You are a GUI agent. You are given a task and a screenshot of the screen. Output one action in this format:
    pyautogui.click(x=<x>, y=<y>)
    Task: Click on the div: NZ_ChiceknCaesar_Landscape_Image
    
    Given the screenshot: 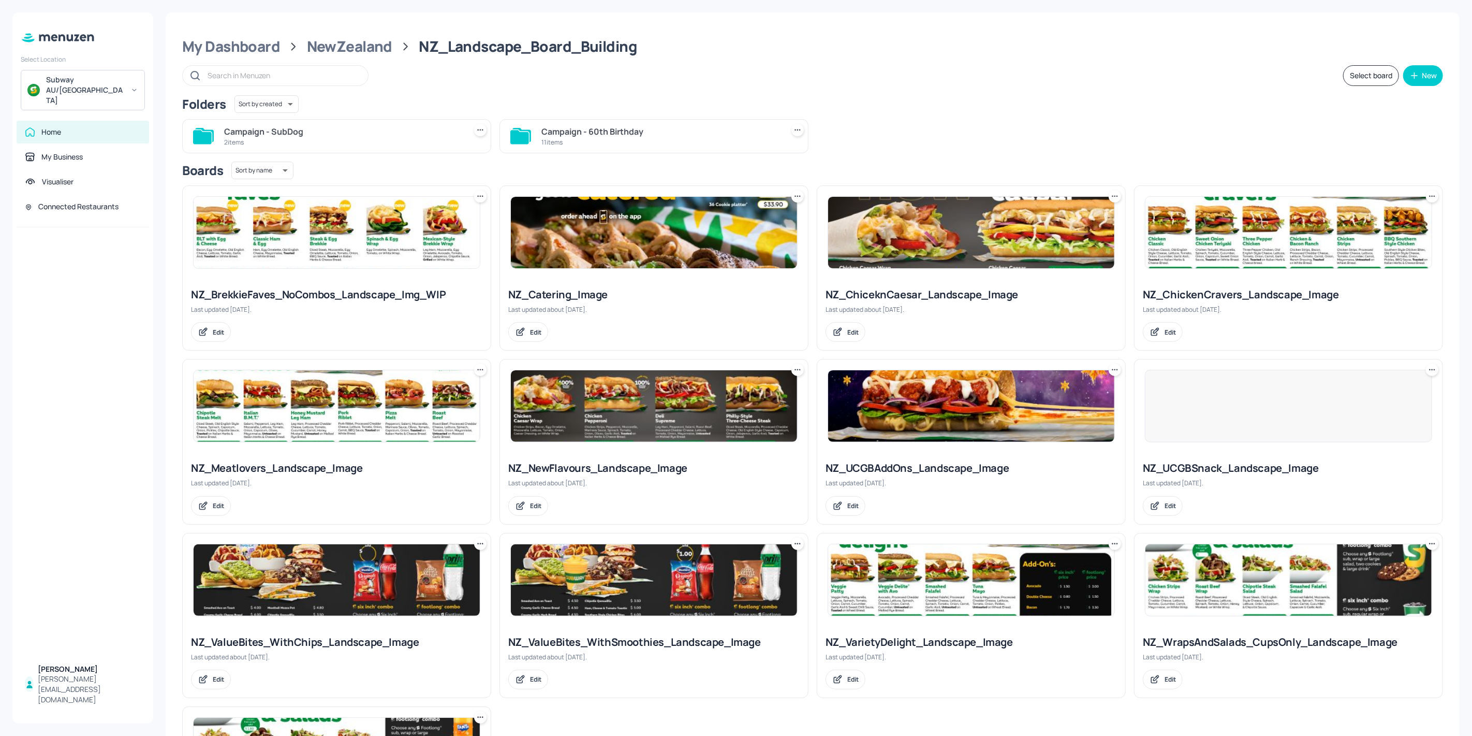 What is the action you would take?
    pyautogui.click(x=971, y=295)
    